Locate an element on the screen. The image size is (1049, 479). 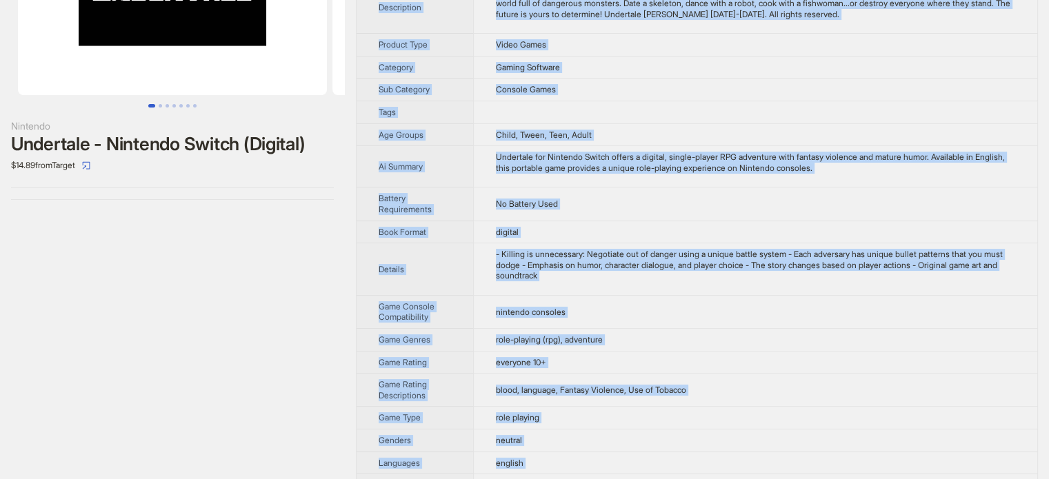
span: Child, Tween, Teen, Adult is located at coordinates (543, 134).